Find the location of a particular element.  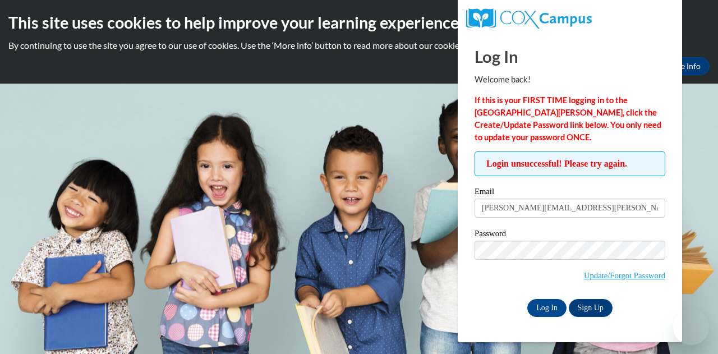

p: Welcome back! is located at coordinates (570, 80).